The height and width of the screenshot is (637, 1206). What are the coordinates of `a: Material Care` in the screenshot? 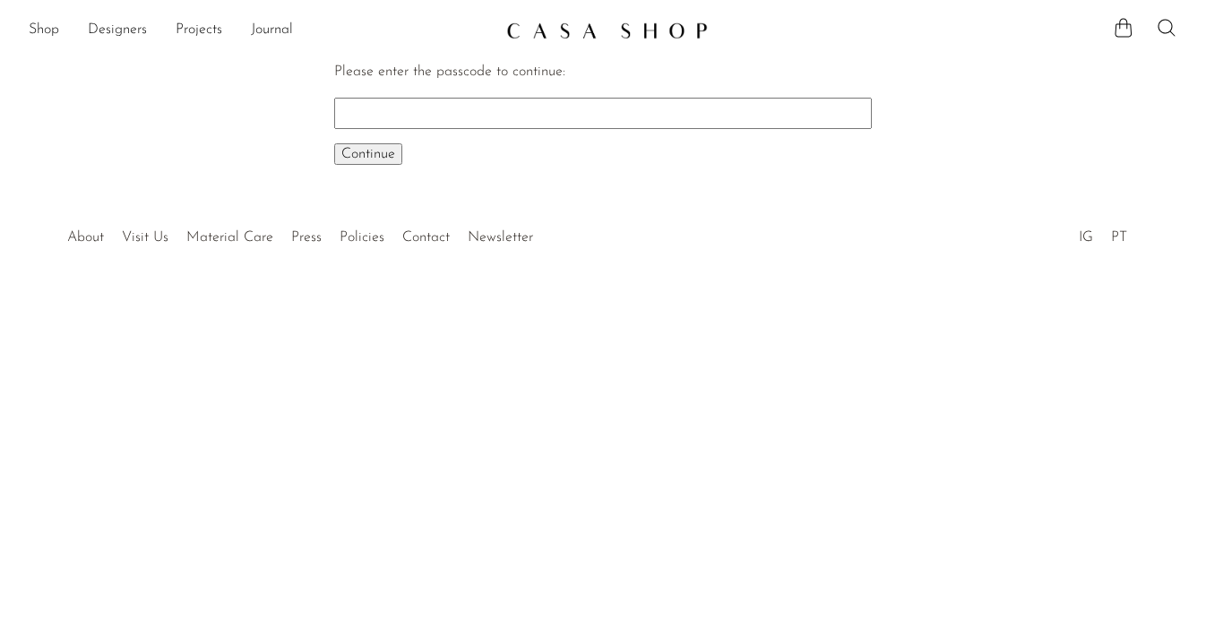 It's located at (229, 238).